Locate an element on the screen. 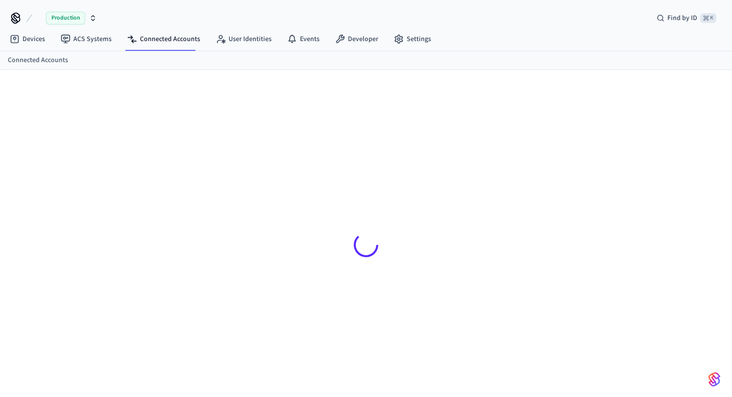  span: ⌘ K is located at coordinates (708, 18).